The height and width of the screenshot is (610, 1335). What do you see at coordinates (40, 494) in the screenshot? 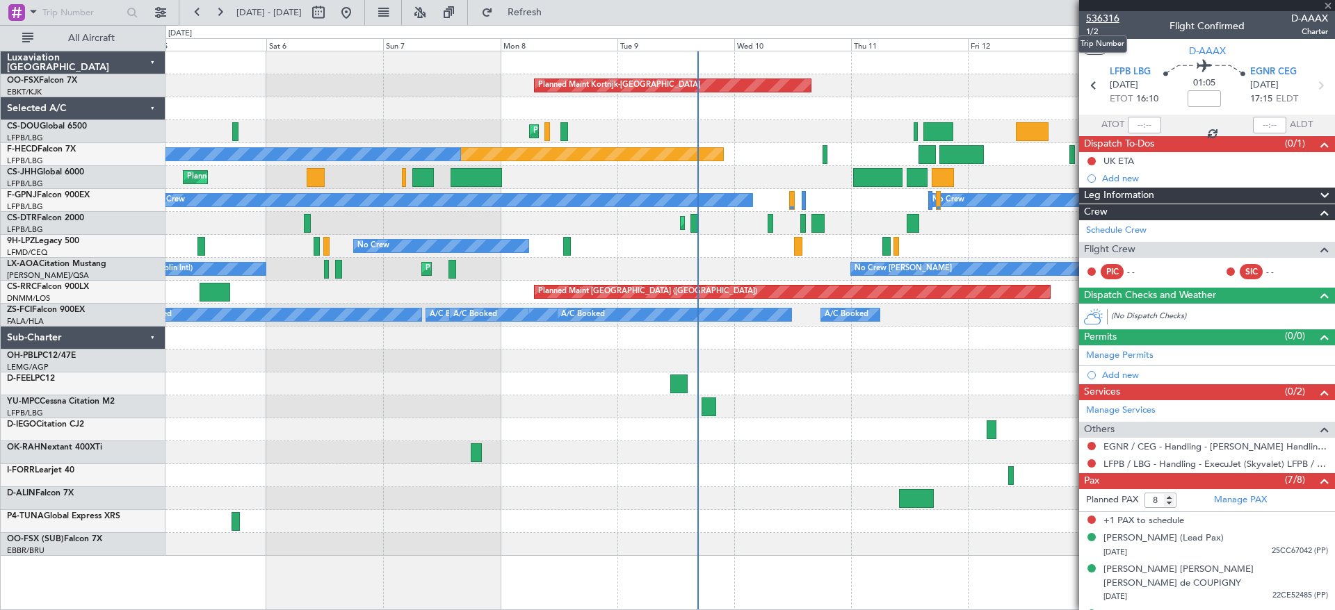
I see `a: D-ALINFalcon 7X` at bounding box center [40, 494].